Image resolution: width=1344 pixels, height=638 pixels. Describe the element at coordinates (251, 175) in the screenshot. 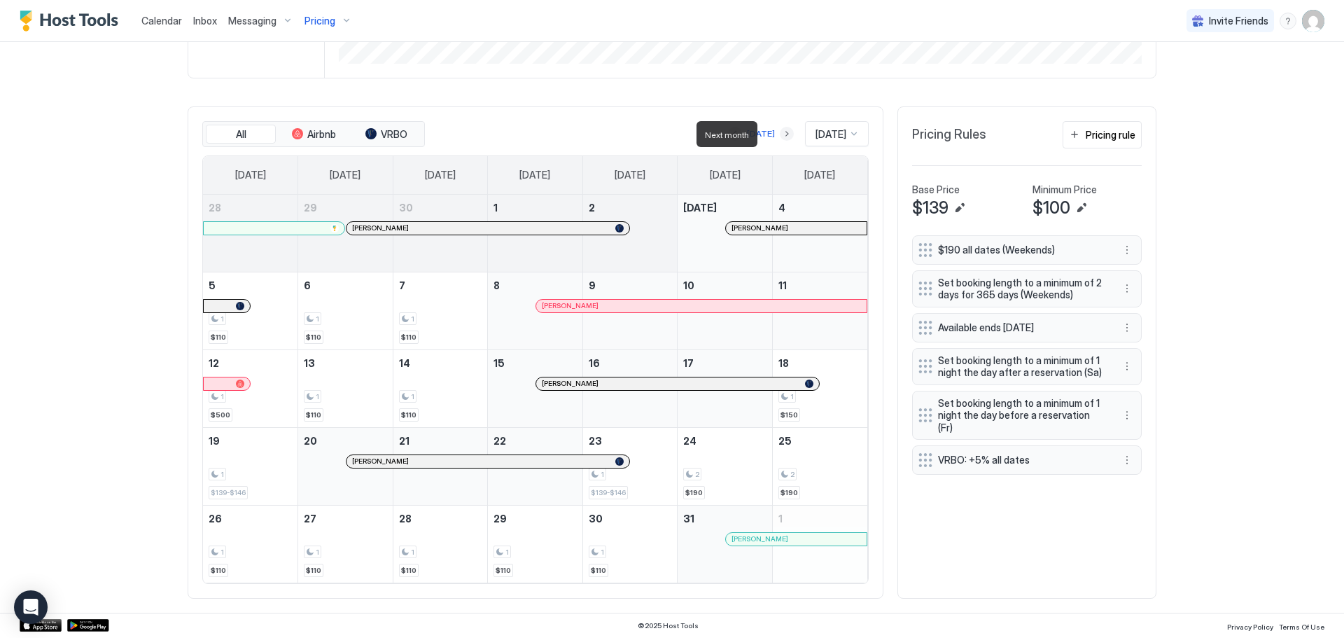

I see `a: Sunday` at that location.